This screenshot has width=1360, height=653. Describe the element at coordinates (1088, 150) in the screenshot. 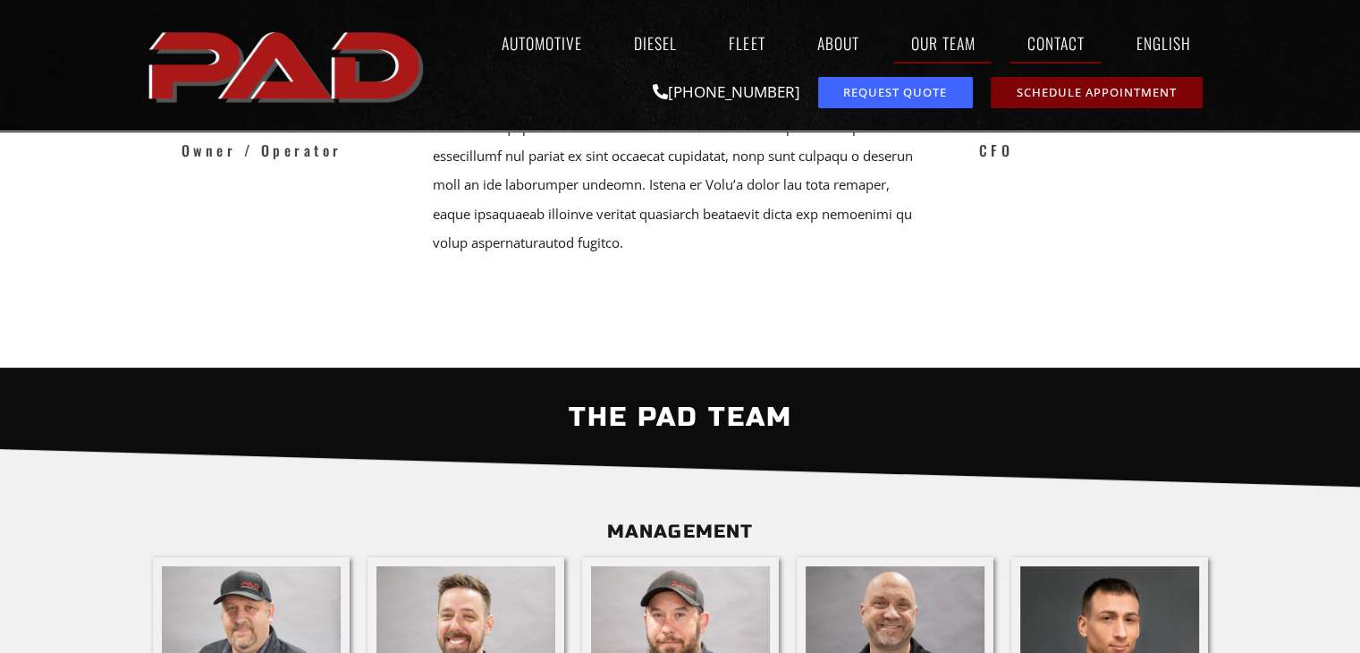

I see `h2: CFO` at that location.